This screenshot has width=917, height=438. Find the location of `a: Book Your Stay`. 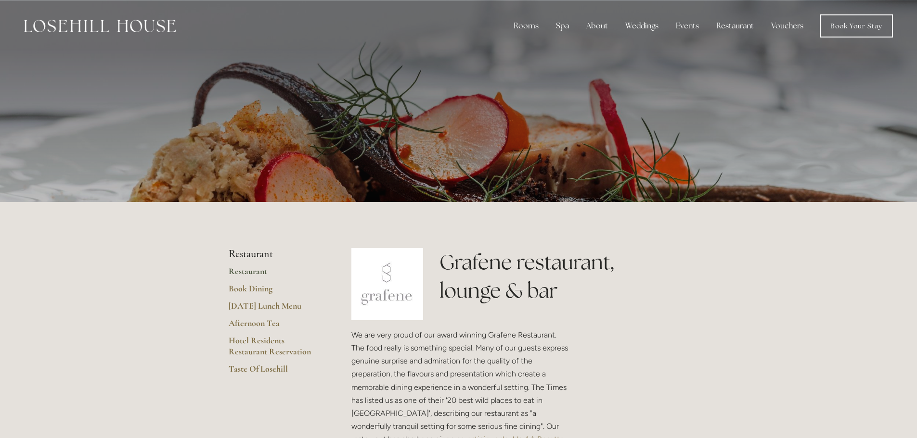

a: Book Your Stay is located at coordinates (856, 26).